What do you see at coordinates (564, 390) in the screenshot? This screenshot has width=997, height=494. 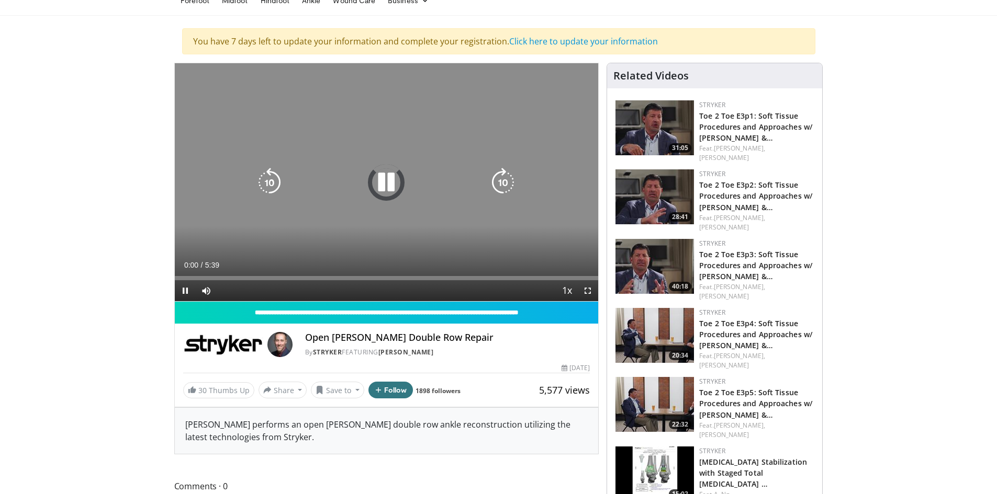 I see `span: 5,577 views` at bounding box center [564, 390].